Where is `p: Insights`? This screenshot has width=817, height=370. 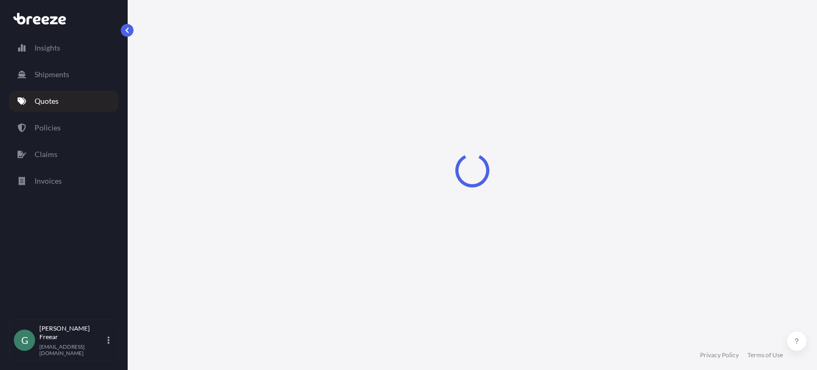 p: Insights is located at coordinates (47, 48).